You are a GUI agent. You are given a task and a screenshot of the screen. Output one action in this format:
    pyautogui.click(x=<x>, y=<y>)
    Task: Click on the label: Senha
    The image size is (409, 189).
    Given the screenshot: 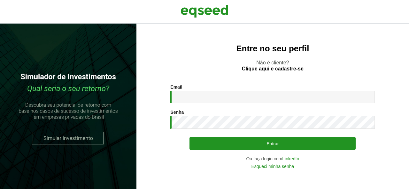 What is the action you would take?
    pyautogui.click(x=177, y=112)
    